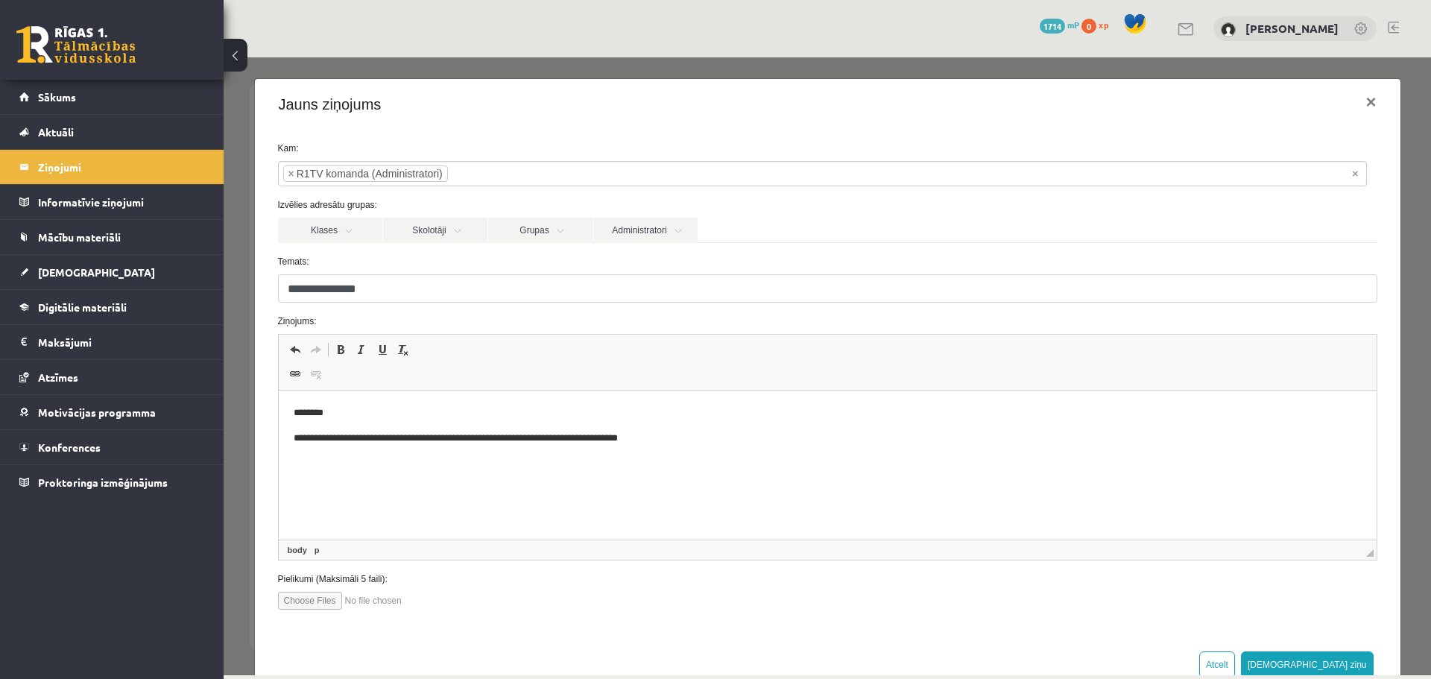 The width and height of the screenshot is (1431, 679). I want to click on label: Pielikumi (Maksimāli 5 faili):, so click(604, 522).